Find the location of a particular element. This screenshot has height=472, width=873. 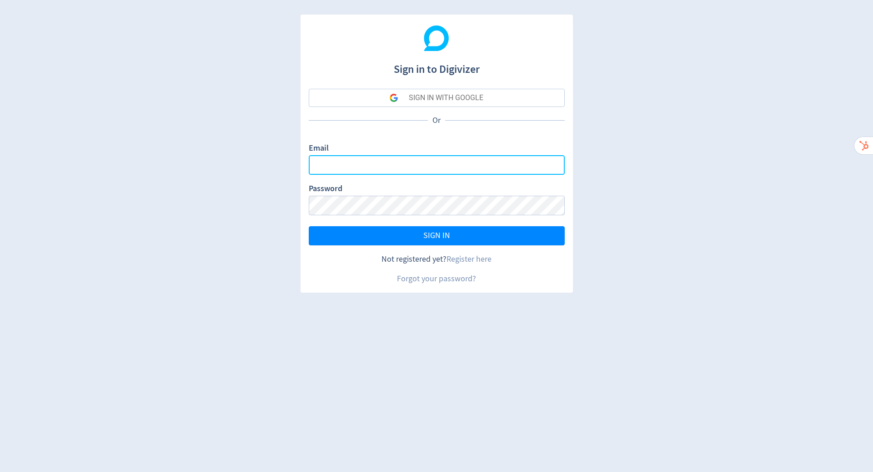

a: Forgot your password? is located at coordinates (436, 278).